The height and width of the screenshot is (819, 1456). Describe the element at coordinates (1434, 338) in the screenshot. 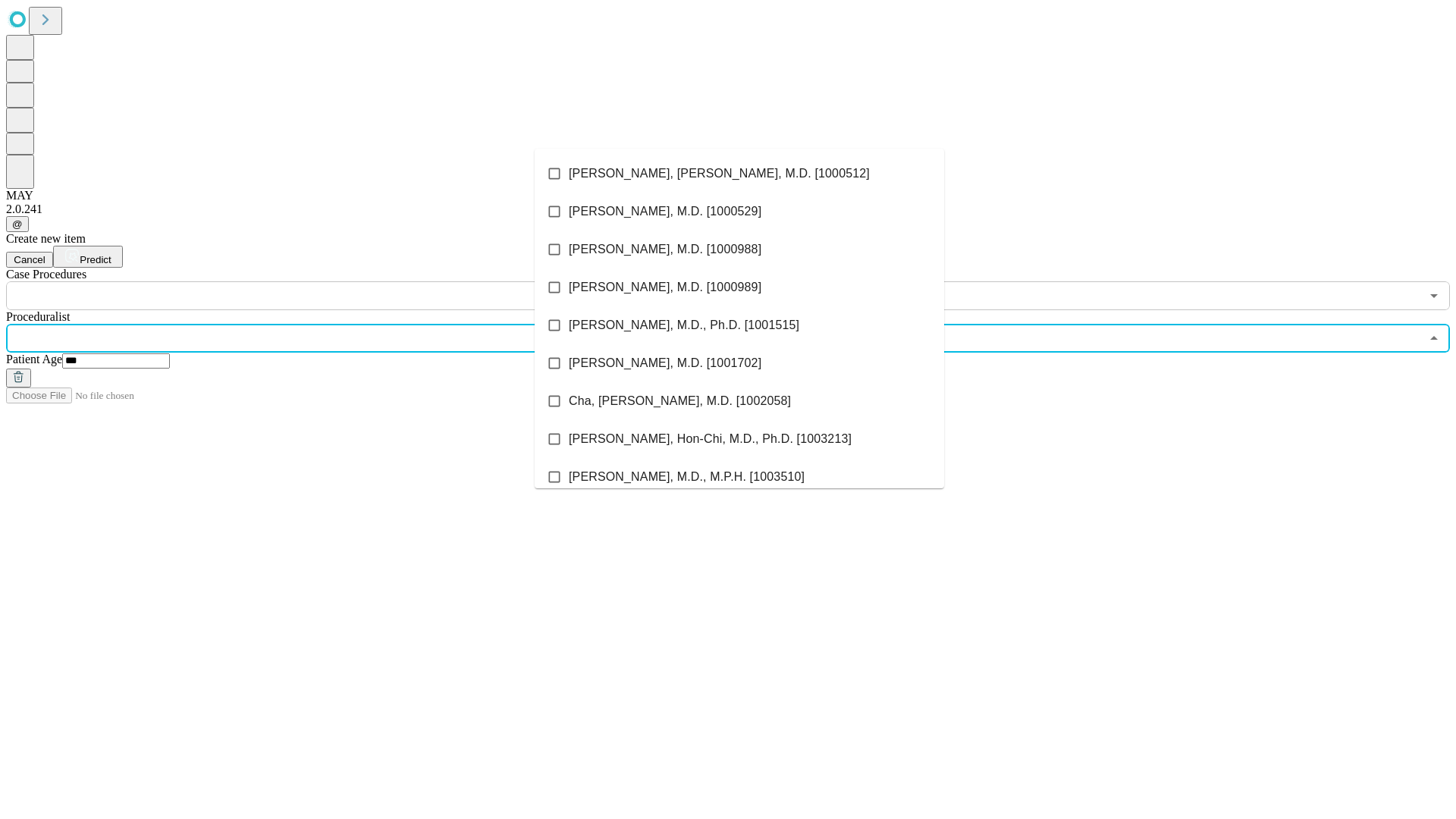

I see `button: Close` at that location.